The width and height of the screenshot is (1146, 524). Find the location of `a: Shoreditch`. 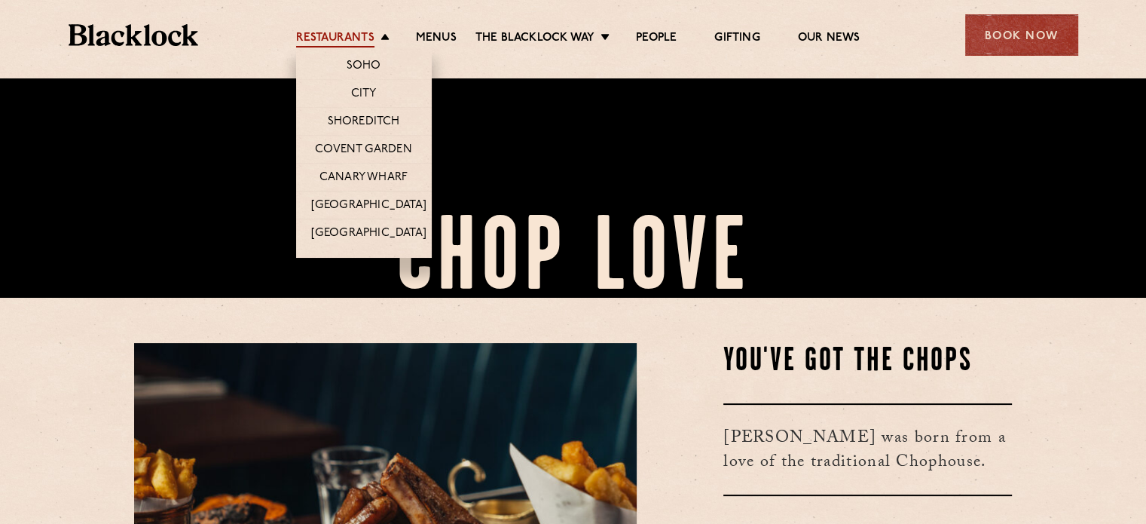

a: Shoreditch is located at coordinates (364, 123).